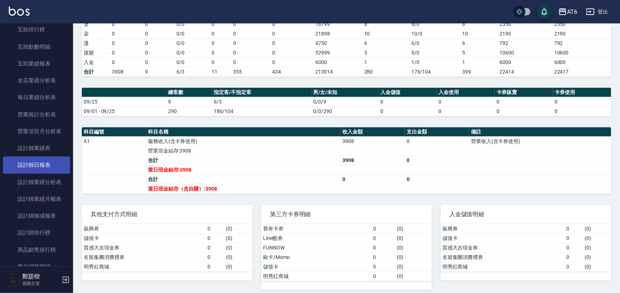 The width and height of the screenshot is (620, 293). What do you see at coordinates (251, 72) in the screenshot?
I see `td: 355` at bounding box center [251, 72].